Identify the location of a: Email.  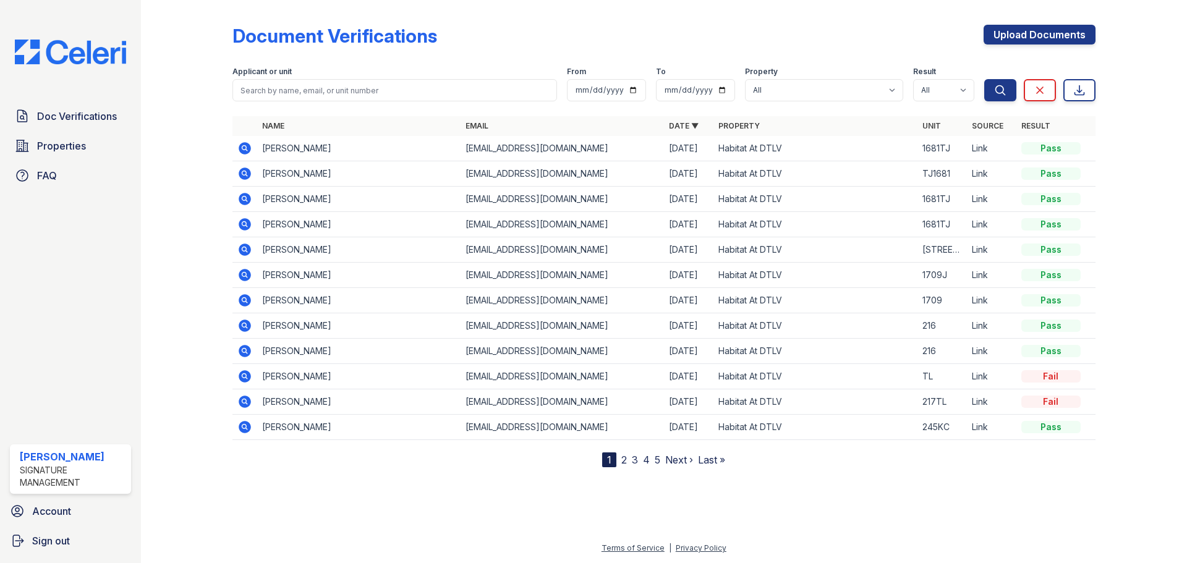
(477, 125).